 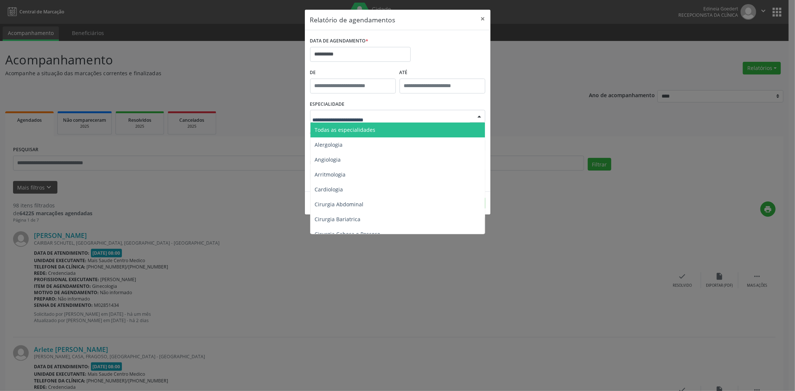 What do you see at coordinates (339, 41) in the screenshot?
I see `label: DATA DE AGENDAMENTO` at bounding box center [339, 41].